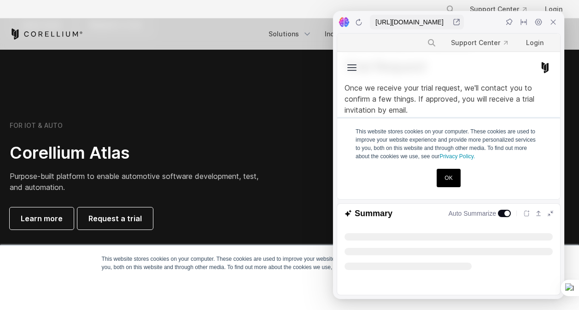 This screenshot has height=310, width=579. What do you see at coordinates (115, 219) in the screenshot?
I see `span: Request a trial` at bounding box center [115, 219].